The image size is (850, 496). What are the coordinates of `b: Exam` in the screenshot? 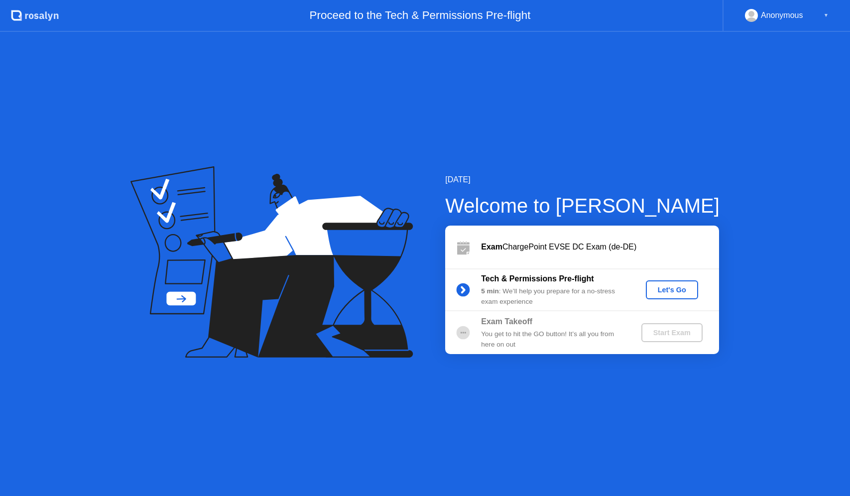 It's located at (492, 247).